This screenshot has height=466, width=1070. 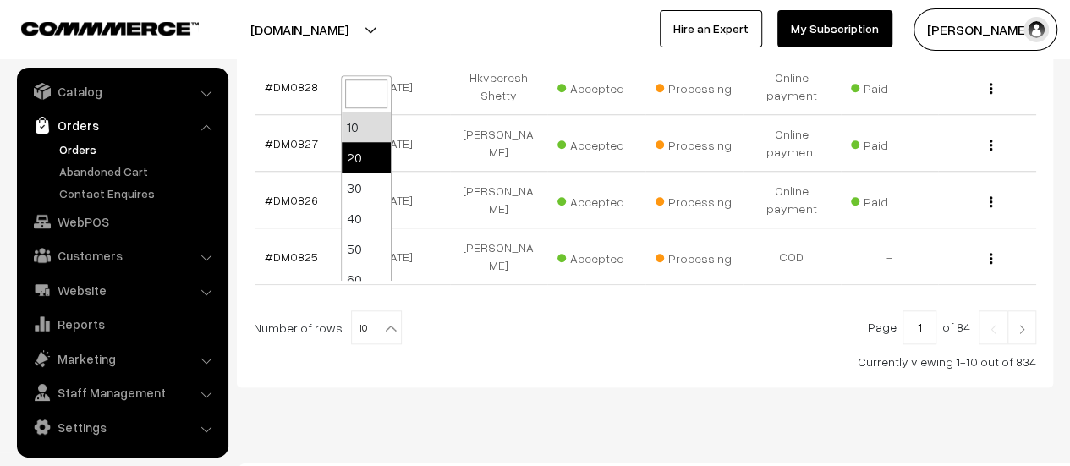 What do you see at coordinates (122, 256) in the screenshot?
I see `a: Customers` at bounding box center [122, 256].